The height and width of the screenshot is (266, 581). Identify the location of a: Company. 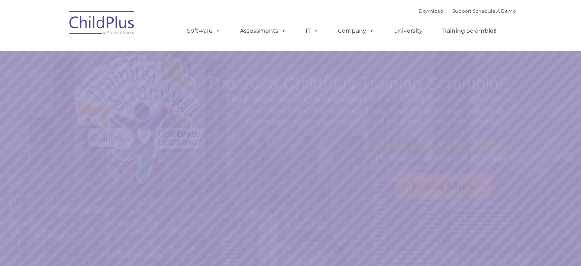
(356, 31).